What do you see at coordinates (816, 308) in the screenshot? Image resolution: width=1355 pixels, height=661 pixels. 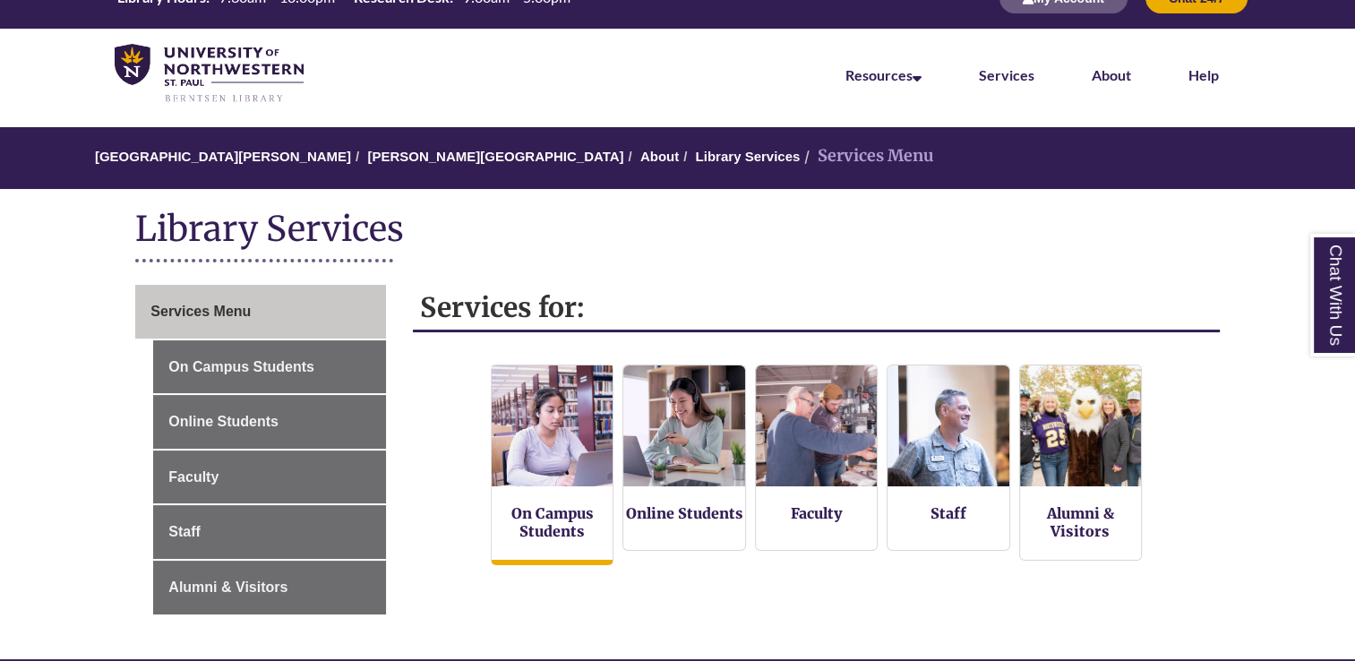 I see `h2: Services for:` at bounding box center [816, 308].